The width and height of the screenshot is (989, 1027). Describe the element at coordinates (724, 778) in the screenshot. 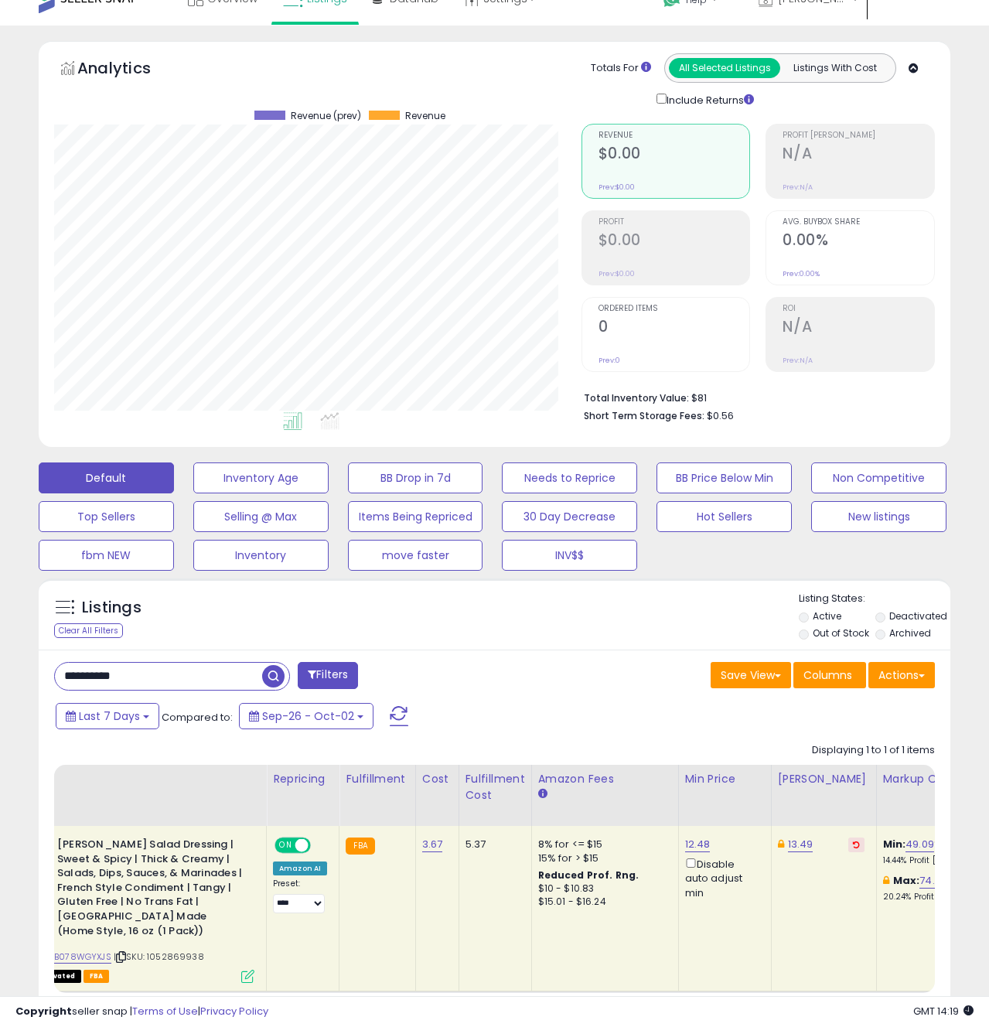

I see `div: Min Price` at that location.